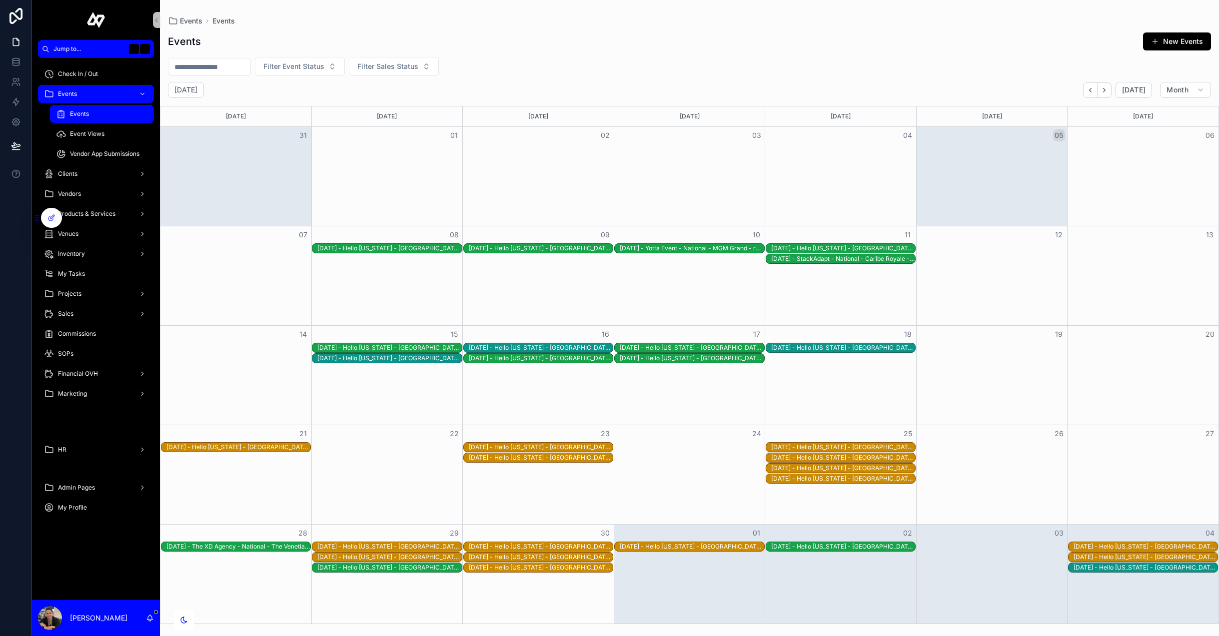 The image size is (1219, 636). I want to click on a: Projects, so click(96, 294).